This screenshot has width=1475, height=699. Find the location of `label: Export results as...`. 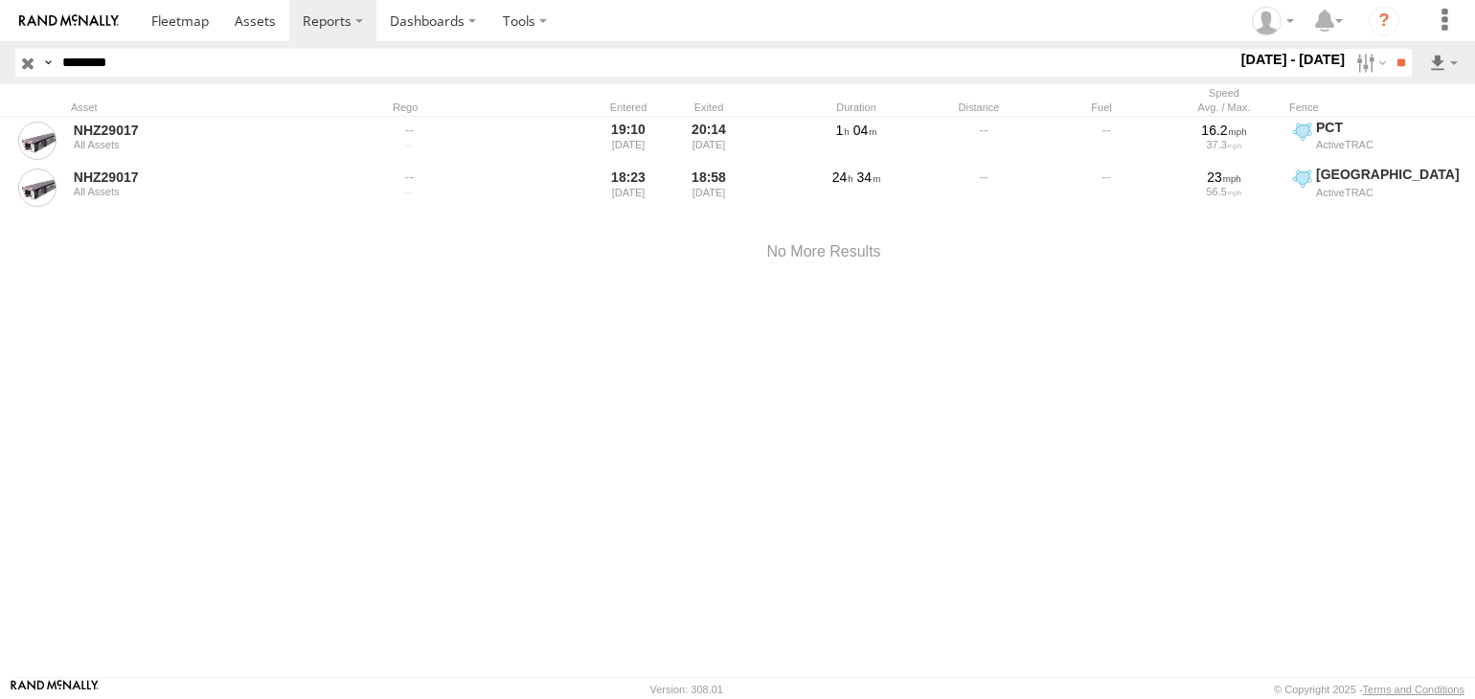

label: Export results as... is located at coordinates (1443, 62).